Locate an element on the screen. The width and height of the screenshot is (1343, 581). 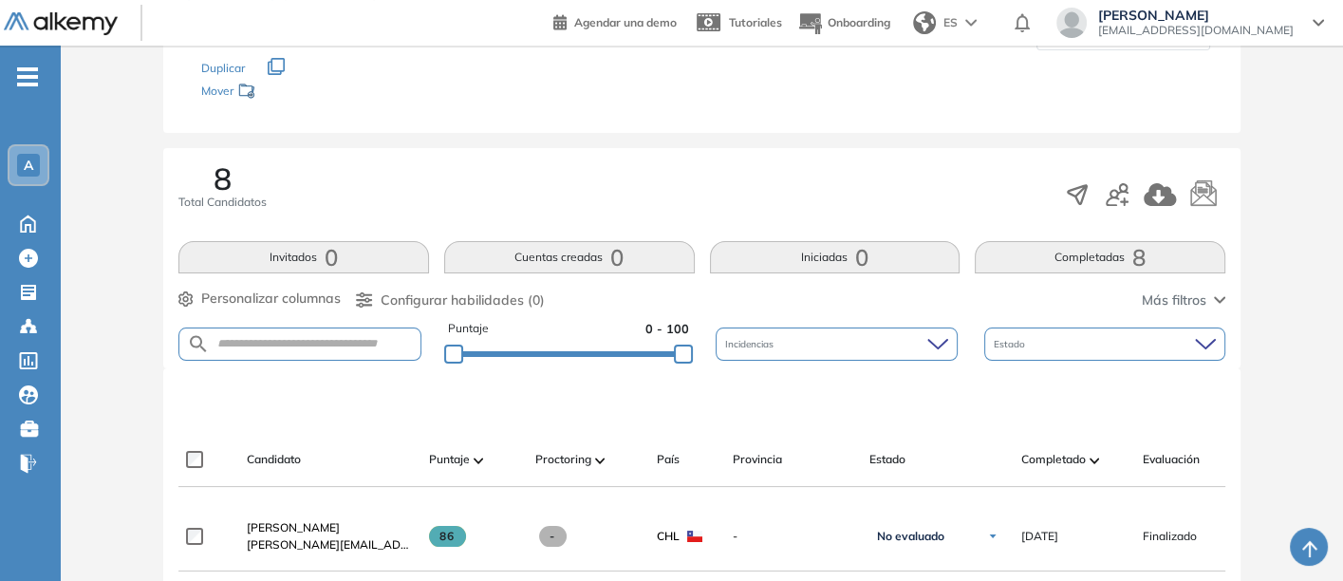
a: Agendar una demo is located at coordinates (615, 21).